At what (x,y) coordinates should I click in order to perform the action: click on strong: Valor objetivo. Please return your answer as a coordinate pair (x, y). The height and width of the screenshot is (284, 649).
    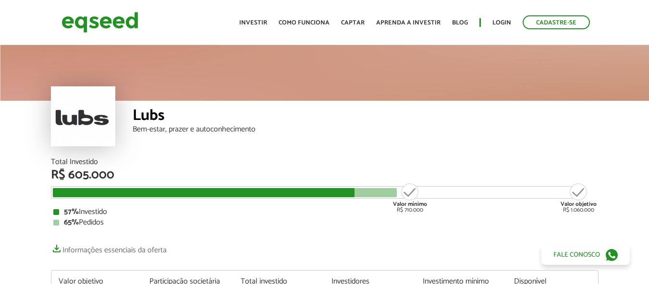
    Looking at the image, I should click on (579, 204).